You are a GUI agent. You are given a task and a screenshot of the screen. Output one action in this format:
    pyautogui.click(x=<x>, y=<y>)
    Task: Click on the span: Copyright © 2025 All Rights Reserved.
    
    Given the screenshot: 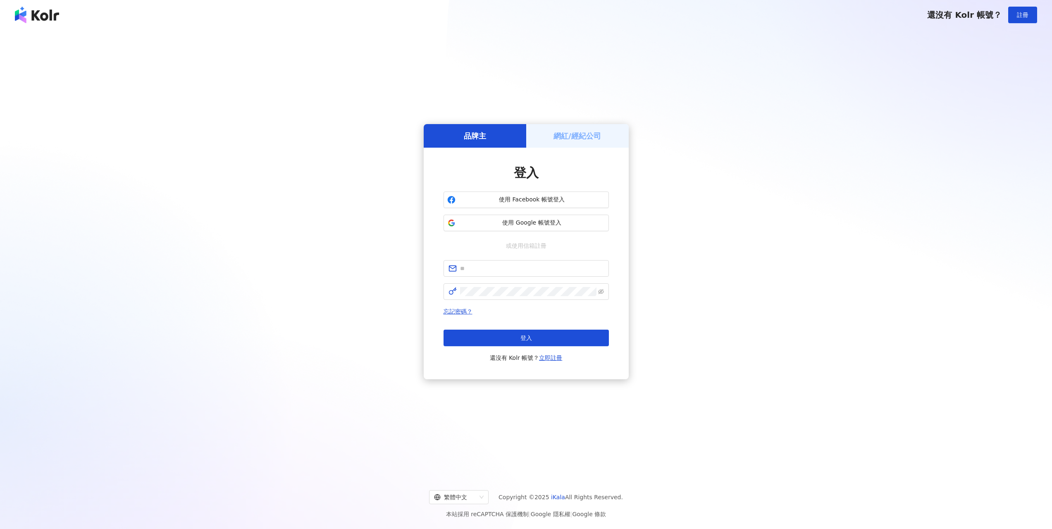 What is the action you would take?
    pyautogui.click(x=561, y=497)
    